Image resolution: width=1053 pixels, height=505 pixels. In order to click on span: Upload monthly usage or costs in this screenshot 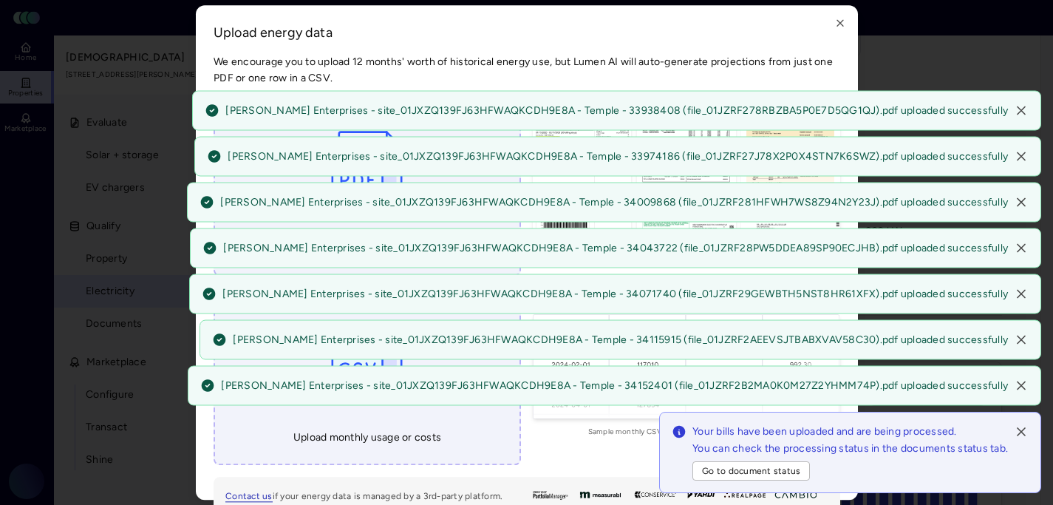, I will do `click(367, 438)`.